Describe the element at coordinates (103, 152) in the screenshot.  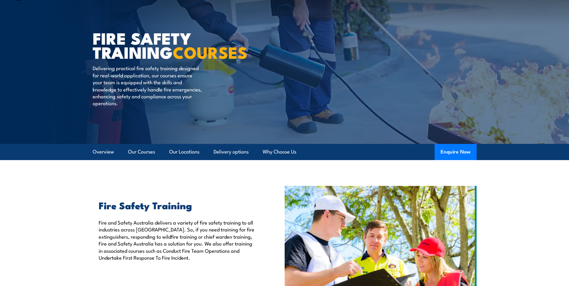
I see `a: Overview` at that location.